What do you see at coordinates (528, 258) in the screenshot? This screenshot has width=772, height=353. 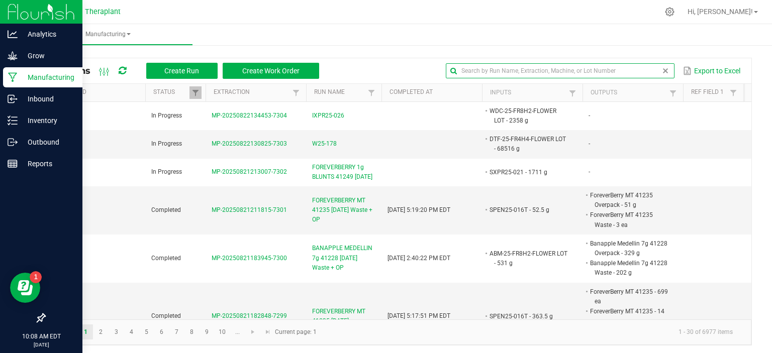 I see `li: ABM-25-FR8H2-FLOWER LOT - 531 g` at bounding box center [528, 258].